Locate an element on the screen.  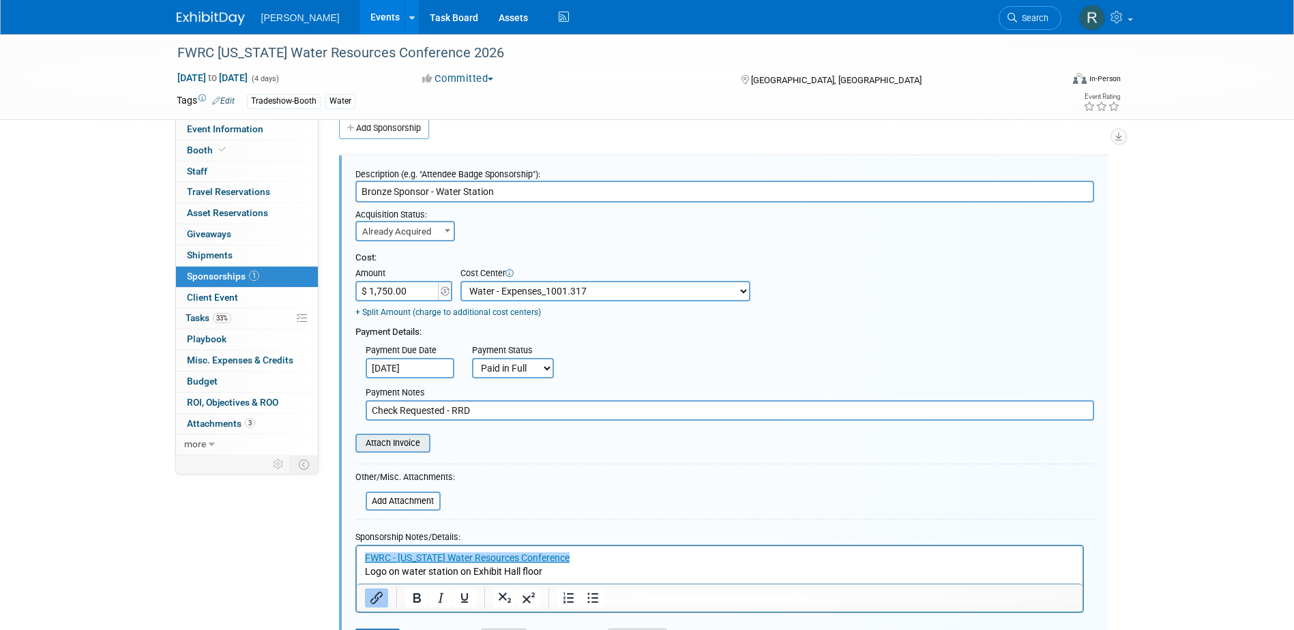
a: Sponsorships1 is located at coordinates (247, 277).